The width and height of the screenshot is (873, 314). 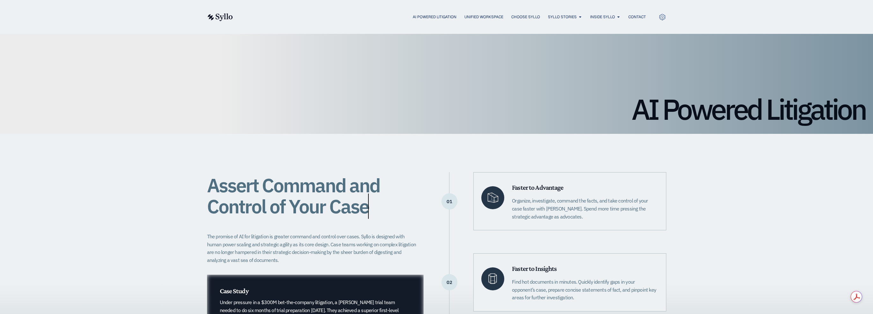 I want to click on a: Inside Syllo, so click(x=603, y=17).